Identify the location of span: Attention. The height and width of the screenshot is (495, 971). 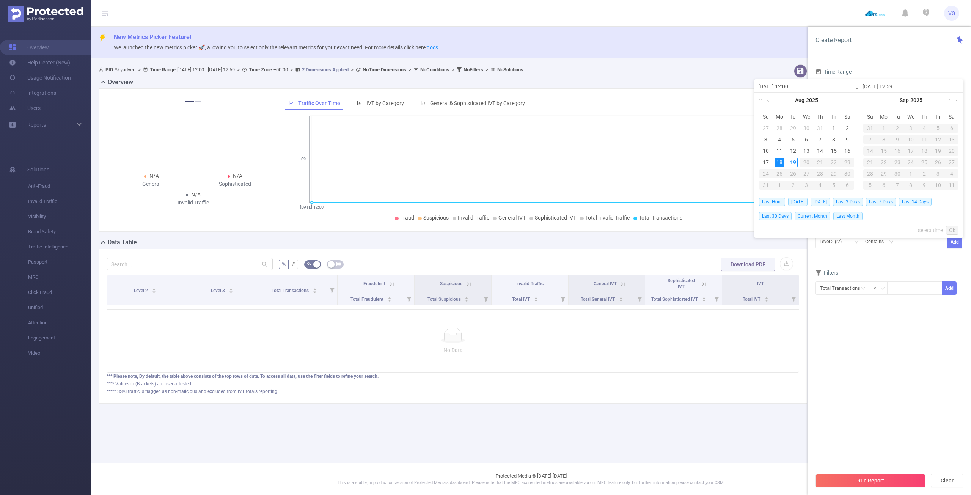
(60, 323).